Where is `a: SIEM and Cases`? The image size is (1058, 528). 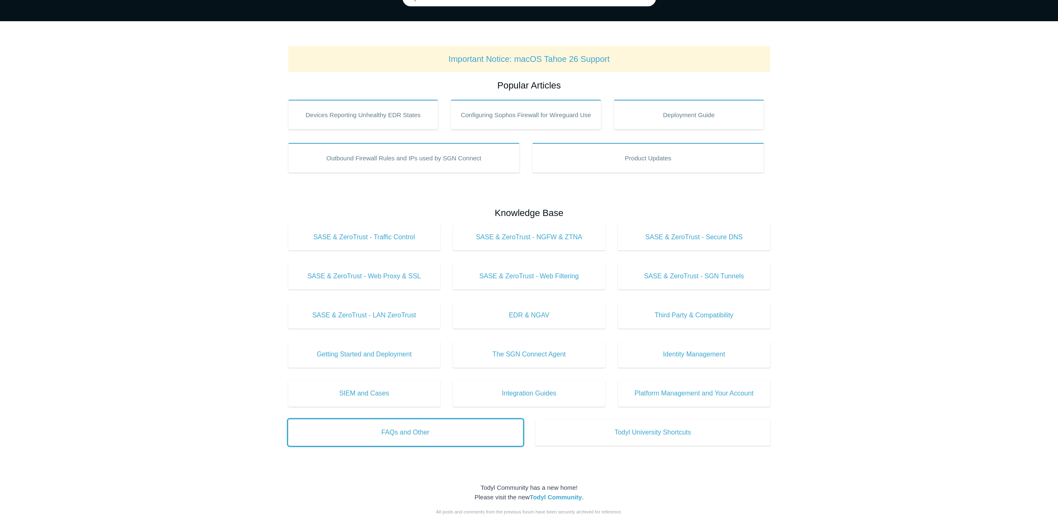
a: SIEM and Cases is located at coordinates (364, 394).